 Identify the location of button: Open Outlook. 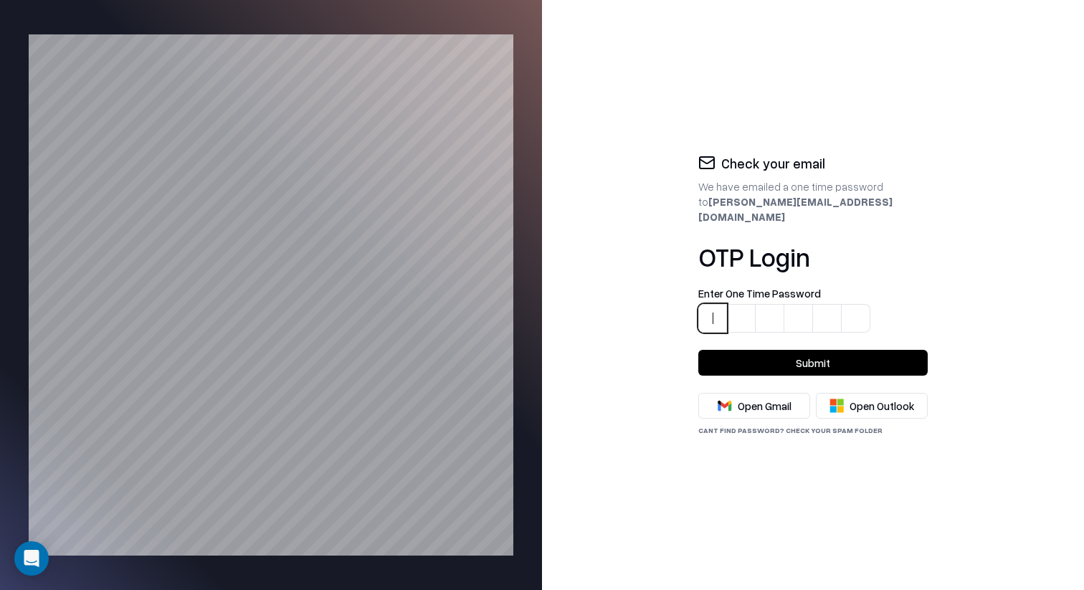
(871, 406).